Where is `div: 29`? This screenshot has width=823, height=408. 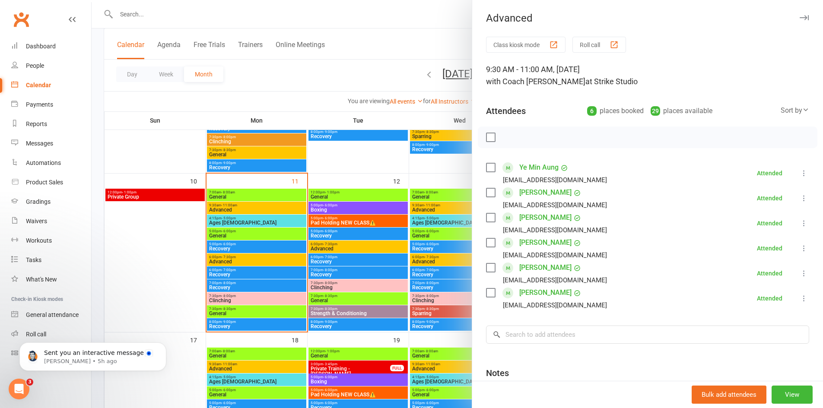
div: 29 is located at coordinates (655, 111).